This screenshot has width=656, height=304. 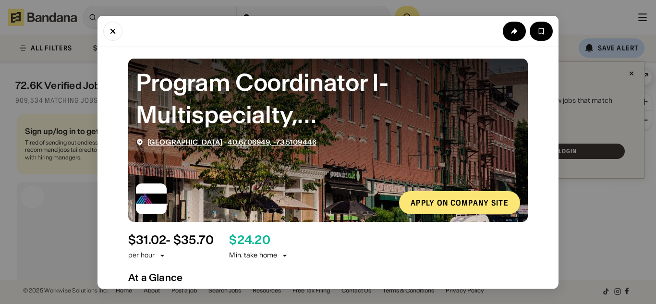 What do you see at coordinates (272, 142) in the screenshot?
I see `span: 40.6706949, -73.5109446` at bounding box center [272, 142].